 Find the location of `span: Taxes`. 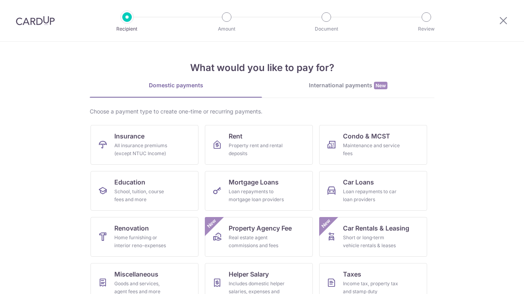

span: Taxes is located at coordinates (352, 274).